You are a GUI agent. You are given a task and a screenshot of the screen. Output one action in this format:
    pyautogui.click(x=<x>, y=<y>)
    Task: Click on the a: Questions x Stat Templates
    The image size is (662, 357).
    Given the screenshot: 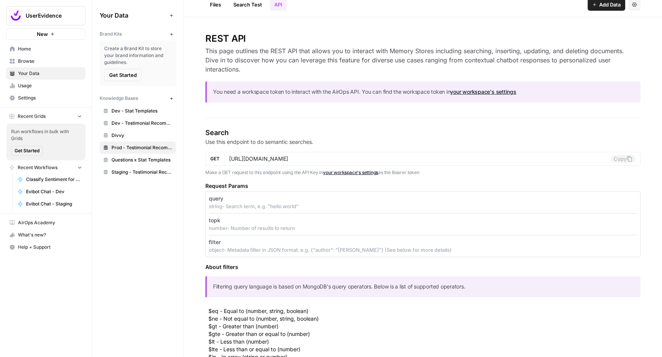 What is the action you would take?
    pyautogui.click(x=138, y=160)
    